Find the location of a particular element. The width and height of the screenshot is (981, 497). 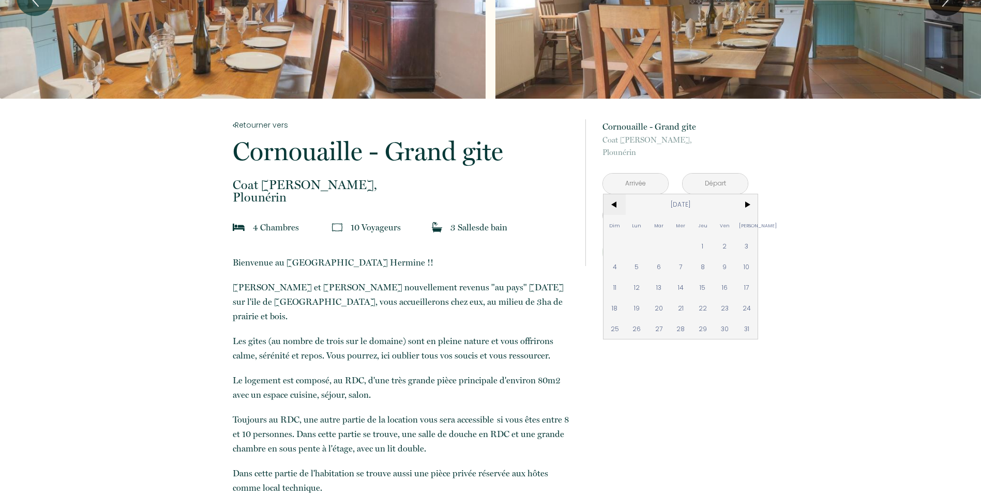

p: Les gîtes (au nombre de trois sur le domaine) sont en pleine nature et vous offrirons calme, séré... is located at coordinates (402, 348).